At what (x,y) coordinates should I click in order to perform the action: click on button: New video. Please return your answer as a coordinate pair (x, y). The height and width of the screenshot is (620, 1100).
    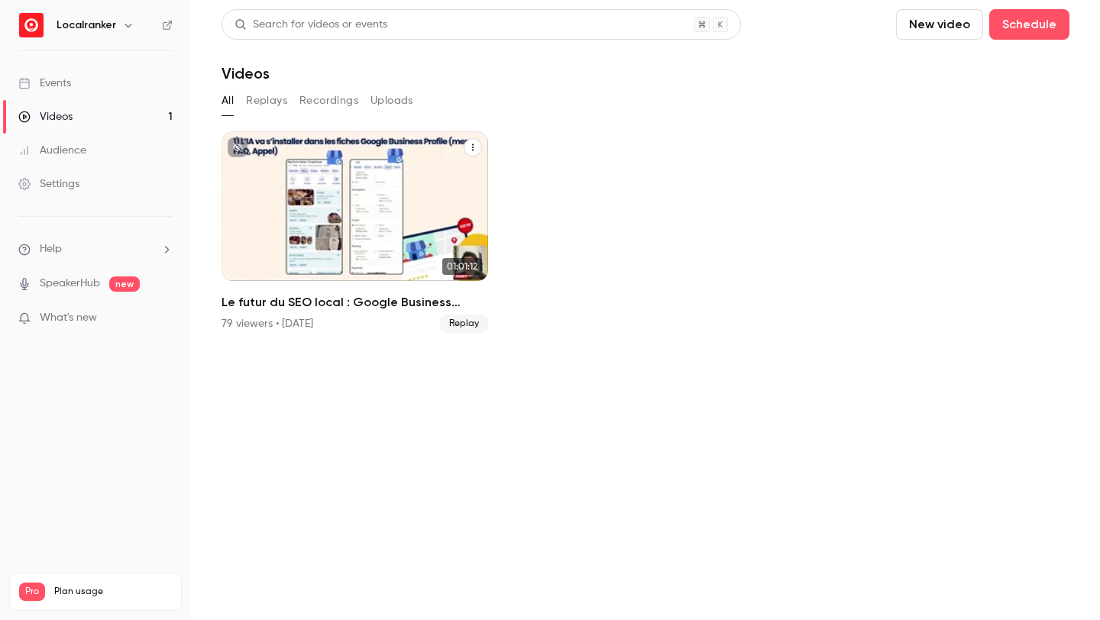
    Looking at the image, I should click on (940, 24).